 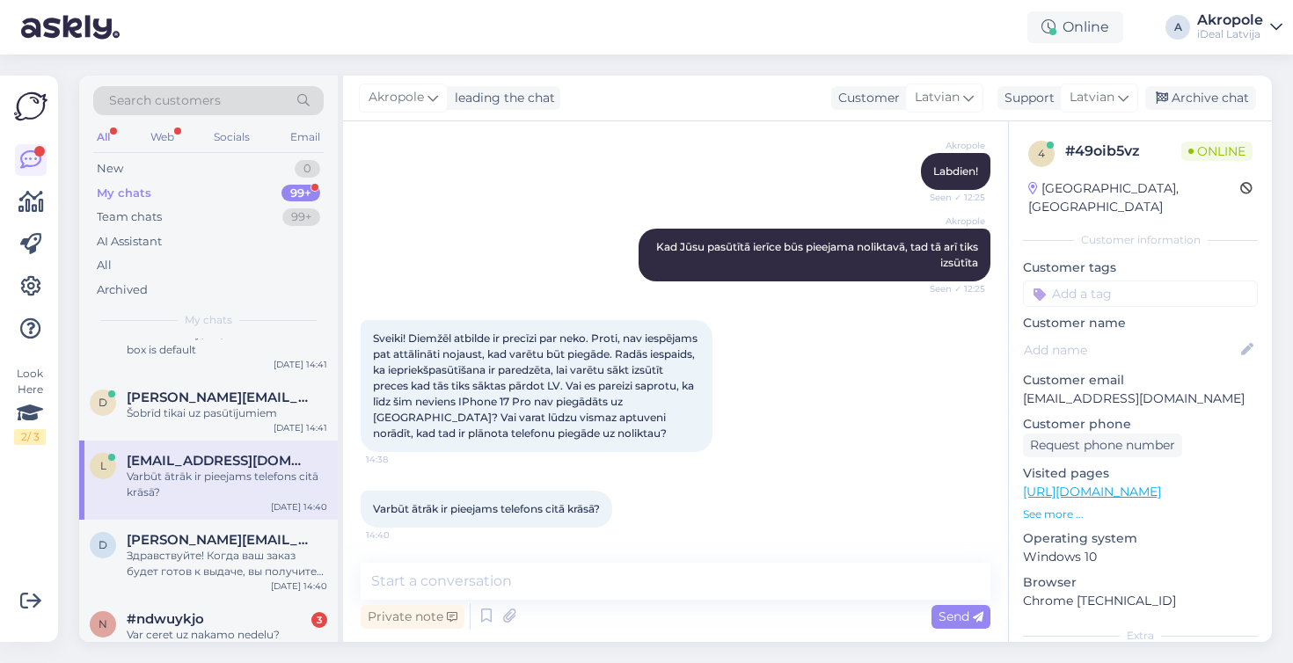 I want to click on input: Add name, so click(x=1131, y=350).